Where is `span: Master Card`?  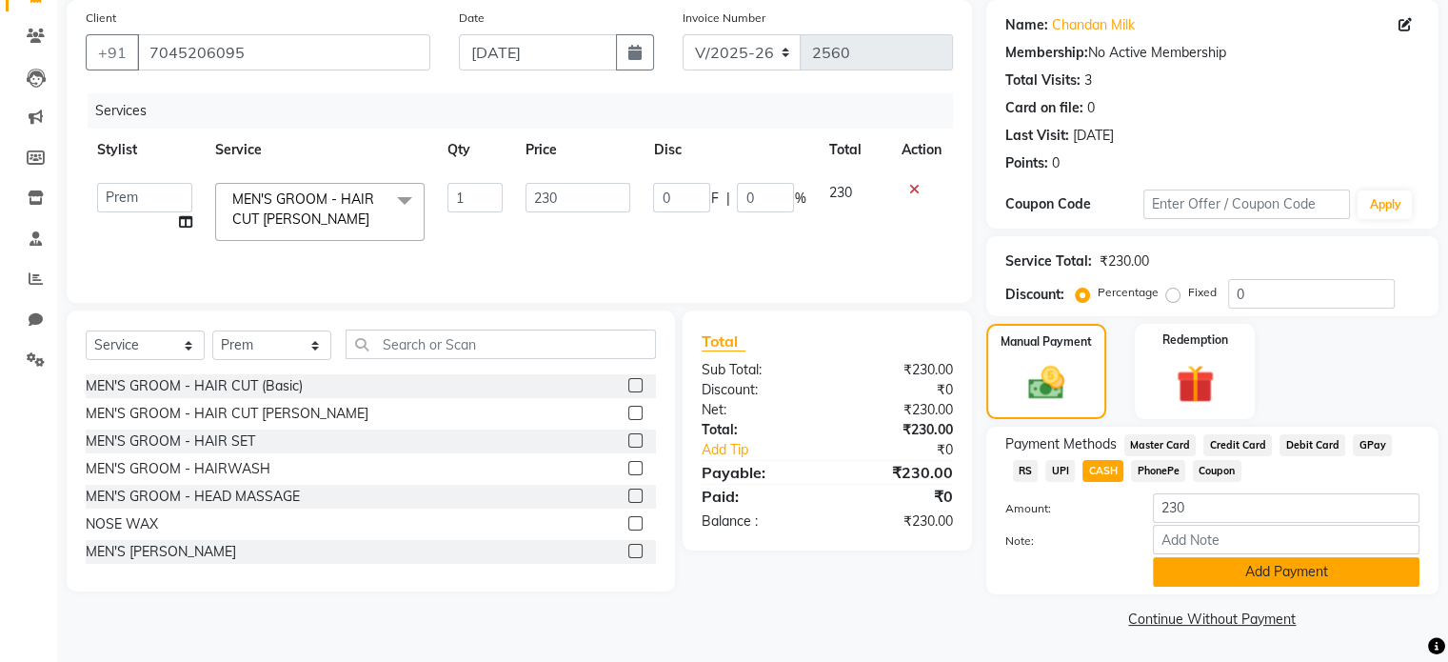
span: Master Card is located at coordinates (1160, 445).